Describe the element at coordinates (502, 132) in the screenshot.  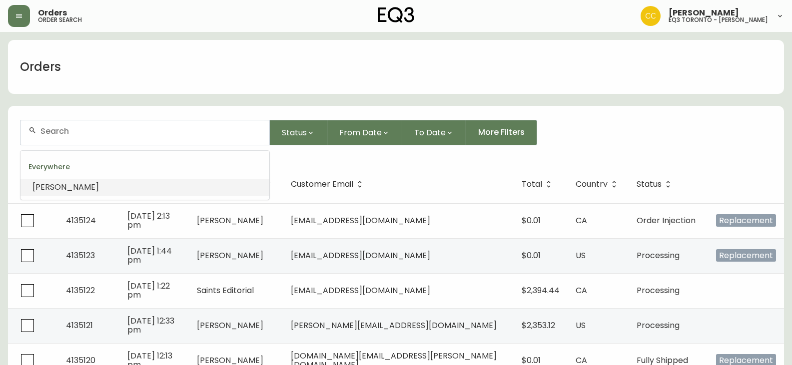
I see `button: More Filters` at that location.